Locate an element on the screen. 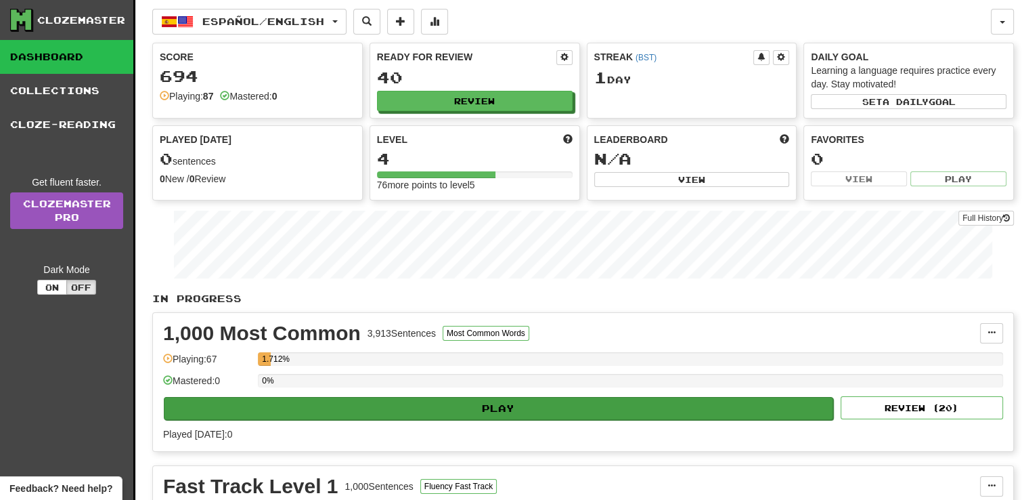  p: In Progress is located at coordinates (583, 299).